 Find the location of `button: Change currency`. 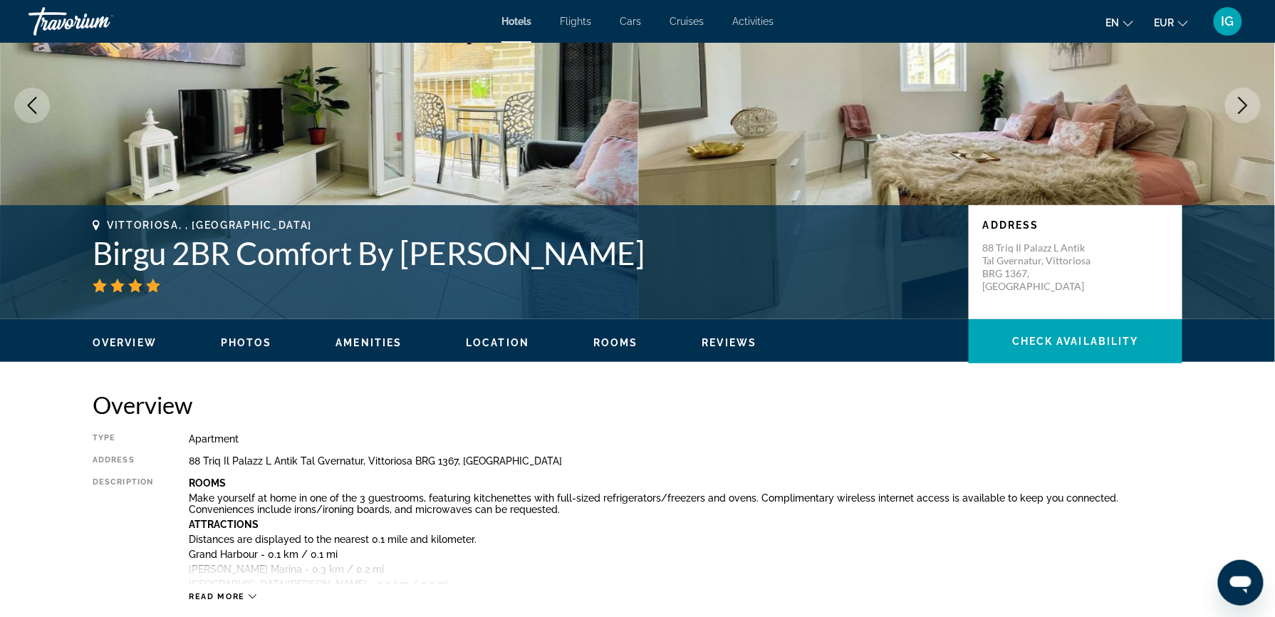

button: Change currency is located at coordinates (1171, 22).